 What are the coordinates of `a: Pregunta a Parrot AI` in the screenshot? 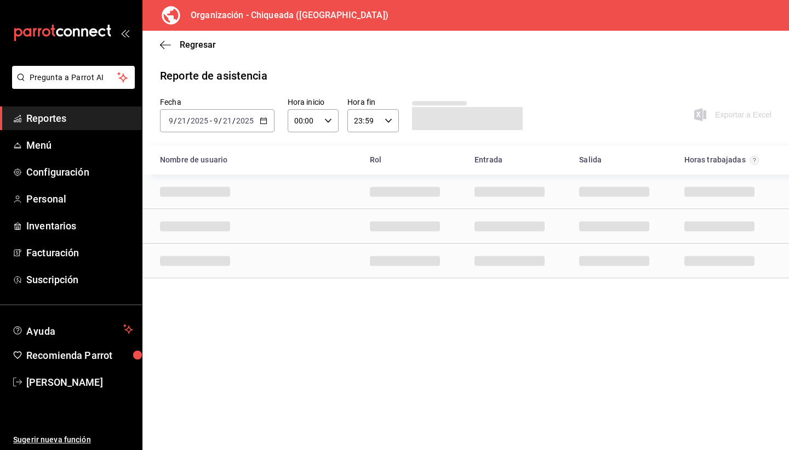 It's located at (71, 85).